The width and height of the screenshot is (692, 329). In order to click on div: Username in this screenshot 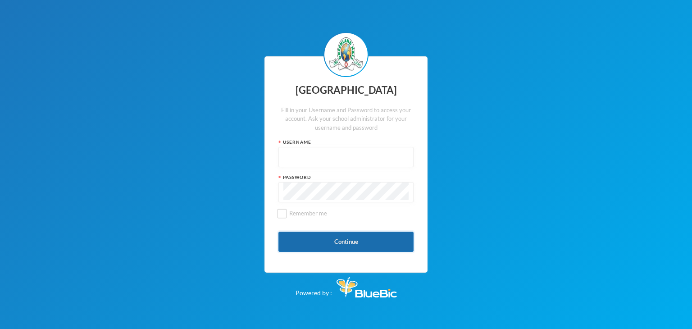, I will do `click(346, 142)`.